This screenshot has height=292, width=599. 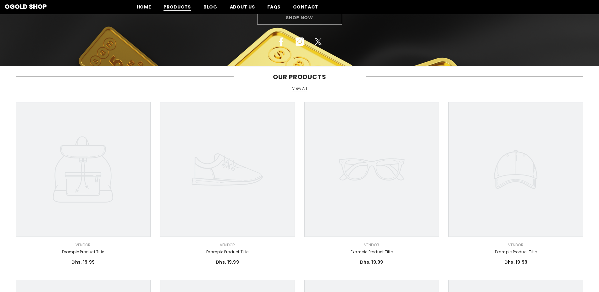 I want to click on a: Ogold Shop, so click(x=26, y=7).